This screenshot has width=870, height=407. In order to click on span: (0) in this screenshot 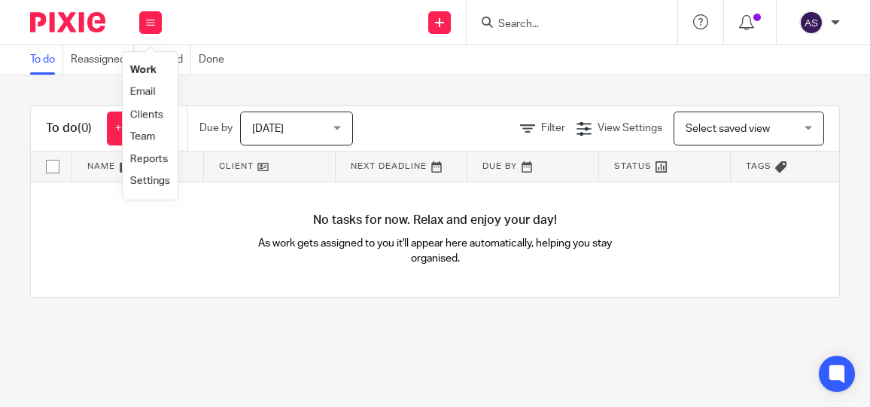, I will do `click(84, 128)`.